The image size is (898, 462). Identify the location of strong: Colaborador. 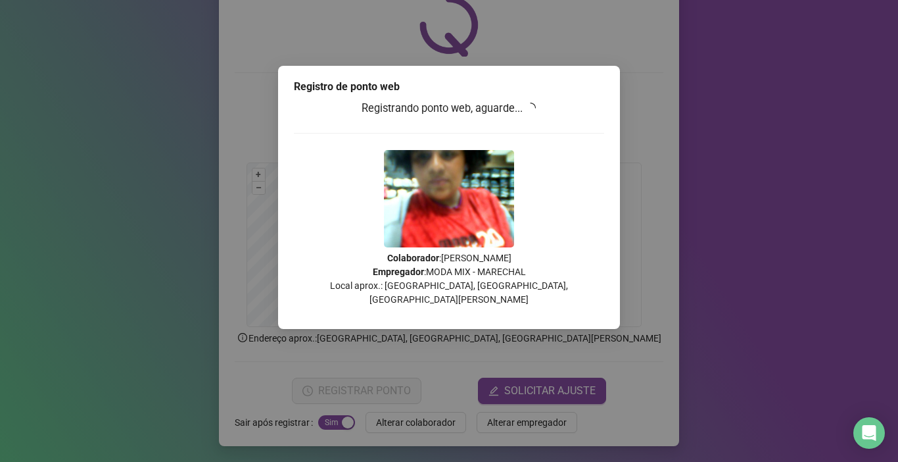
(413, 258).